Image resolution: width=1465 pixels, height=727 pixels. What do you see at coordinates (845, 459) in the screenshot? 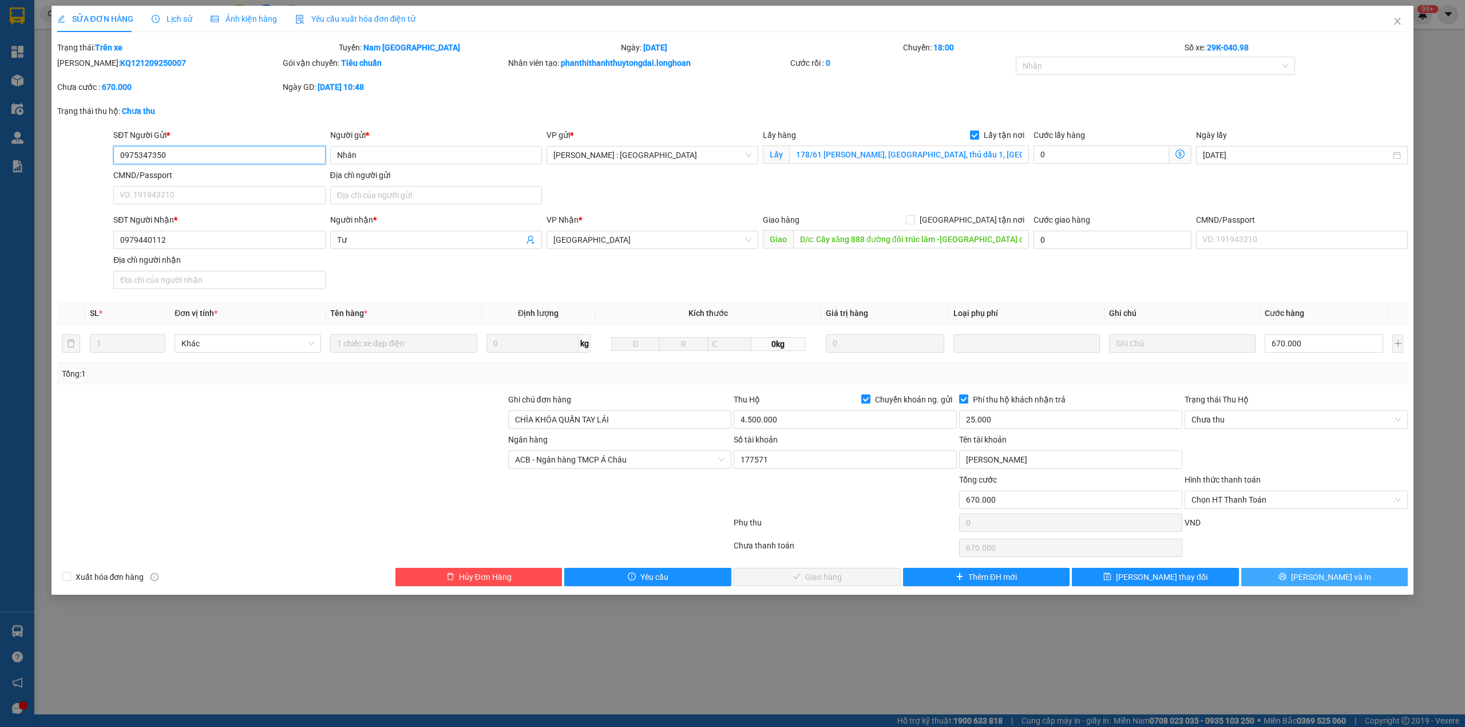
I see `input: Số tài khoản` at bounding box center [845, 459].